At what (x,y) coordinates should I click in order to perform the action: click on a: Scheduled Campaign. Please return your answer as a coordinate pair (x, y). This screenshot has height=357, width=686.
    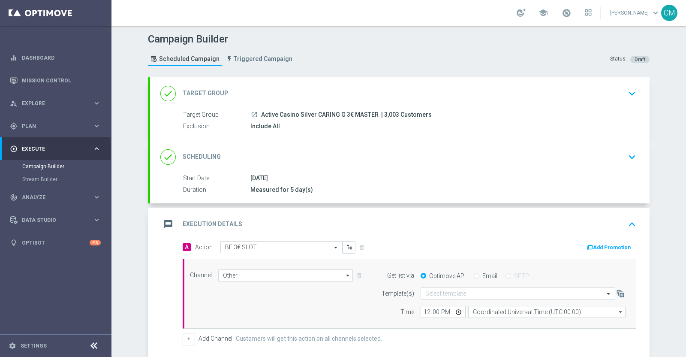
    Looking at the image, I should click on (185, 59).